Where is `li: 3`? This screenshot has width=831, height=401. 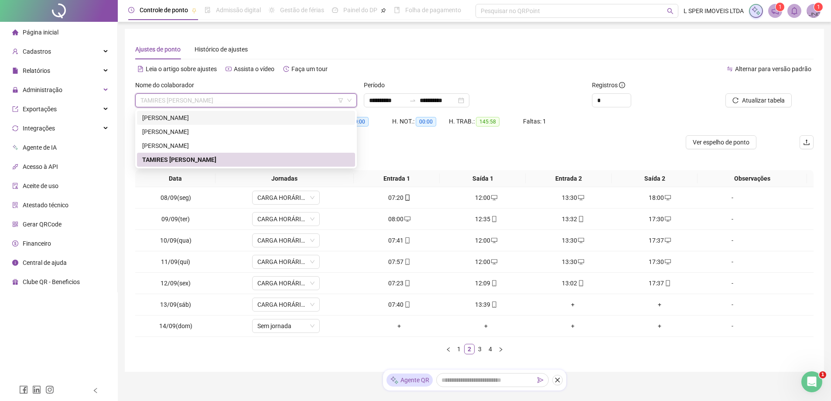
li: 3 is located at coordinates (480, 349).